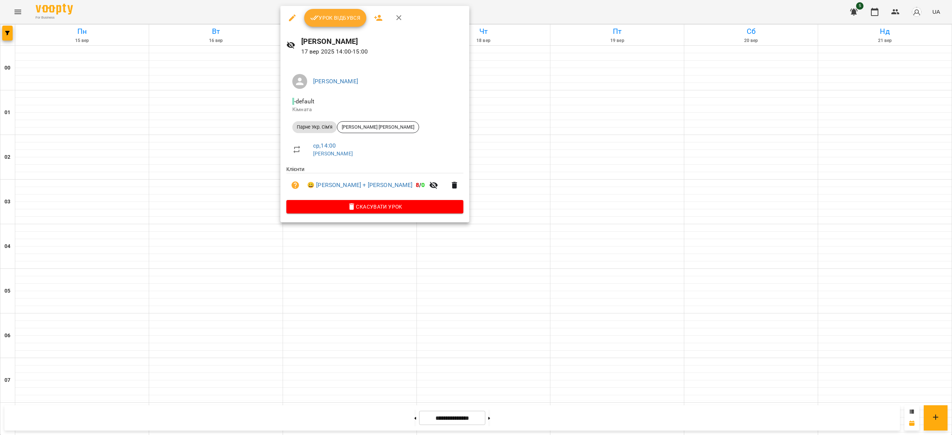 This screenshot has height=435, width=952. What do you see at coordinates (423, 185) in the screenshot?
I see `span: 0` at bounding box center [423, 185].